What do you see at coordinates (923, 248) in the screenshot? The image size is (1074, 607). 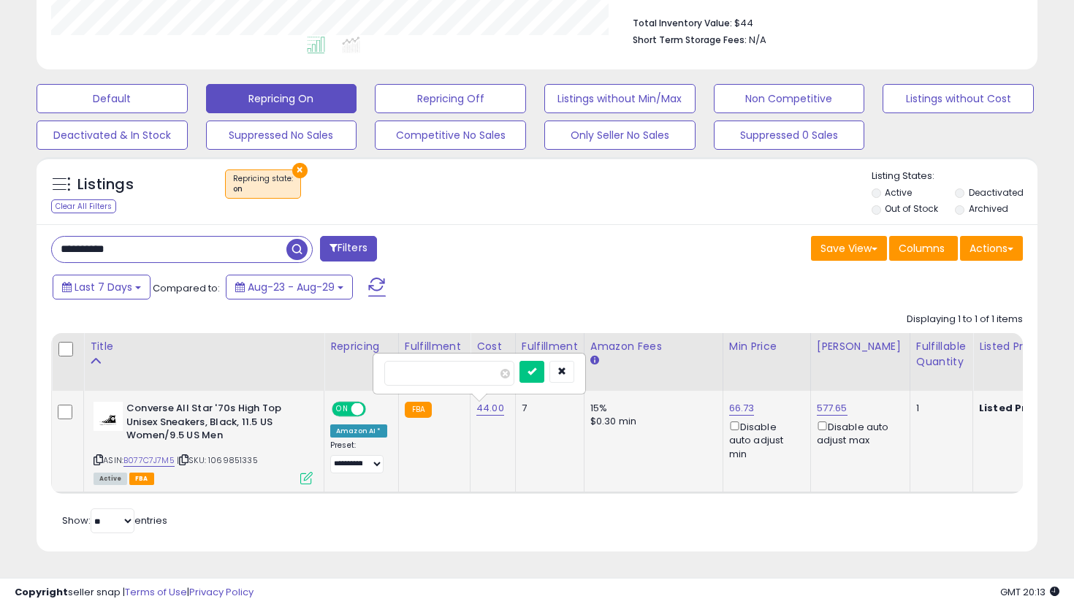 I see `button: Columns` at bounding box center [923, 248].